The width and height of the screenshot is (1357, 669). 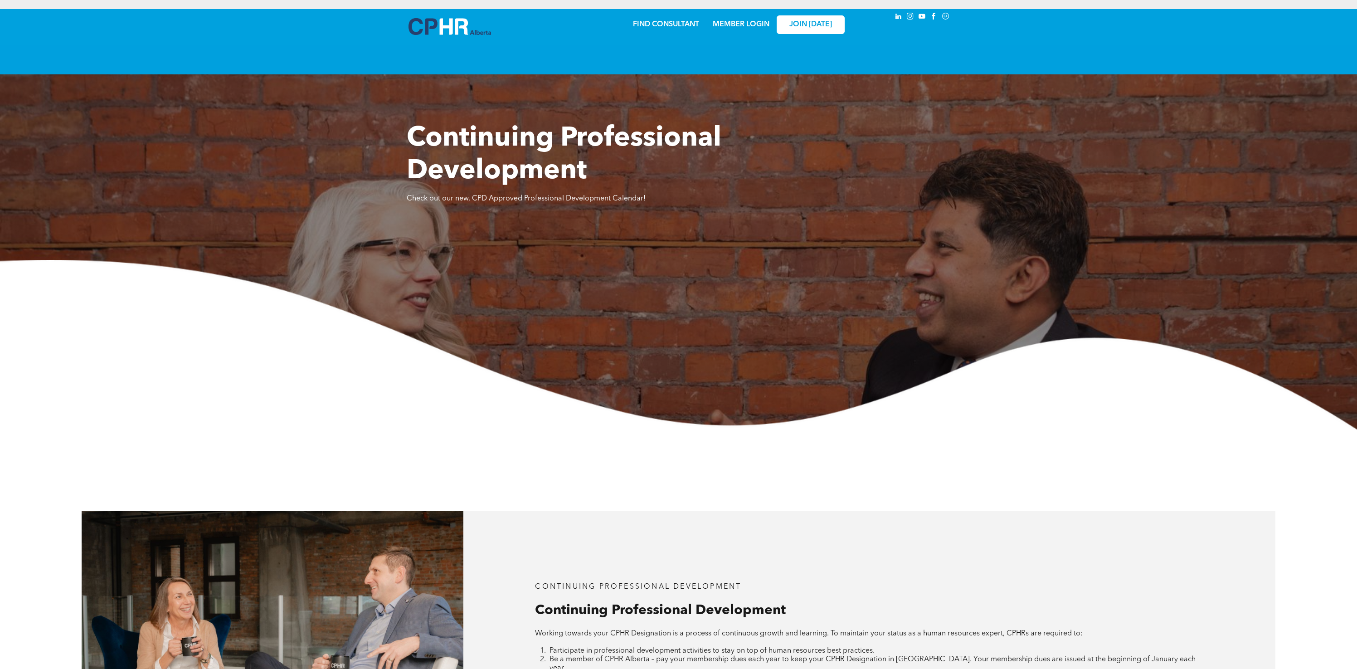 I want to click on a: MEMBER LOGIN, so click(x=741, y=24).